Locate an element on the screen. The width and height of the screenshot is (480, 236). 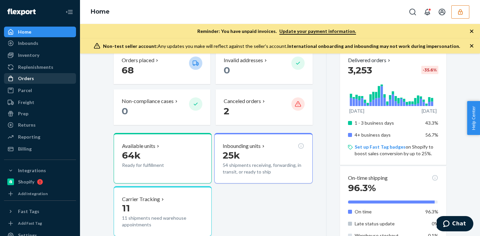
button: Open notifications is located at coordinates (427, 12).